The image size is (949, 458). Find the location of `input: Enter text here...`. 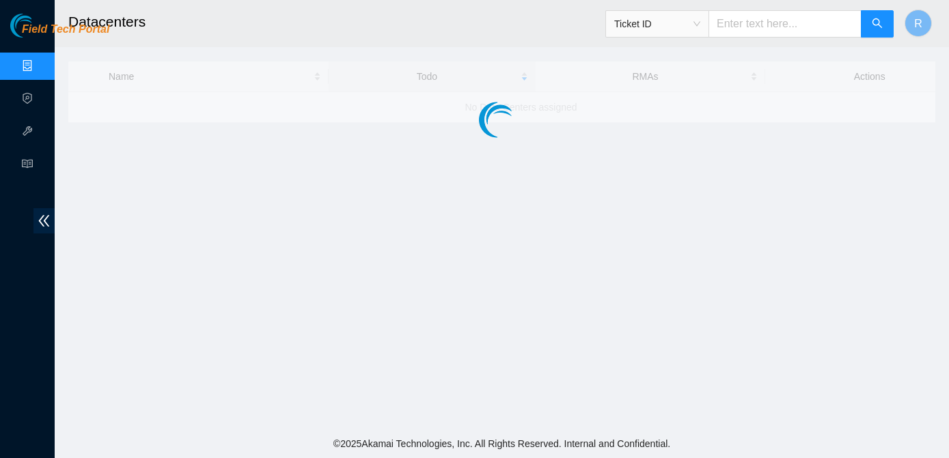

input: Enter text here... is located at coordinates (785, 24).